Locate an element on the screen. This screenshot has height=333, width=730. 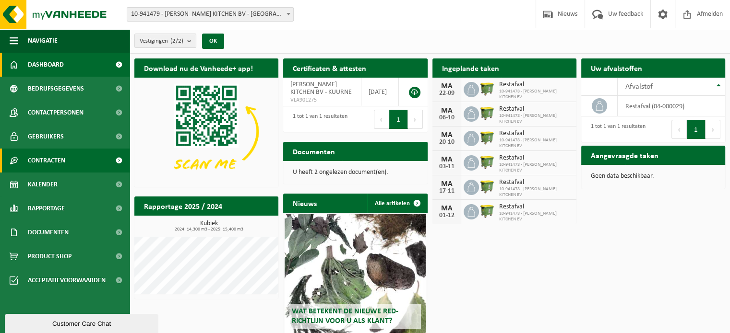
span: Bedrijfsgegevens is located at coordinates (56, 89).